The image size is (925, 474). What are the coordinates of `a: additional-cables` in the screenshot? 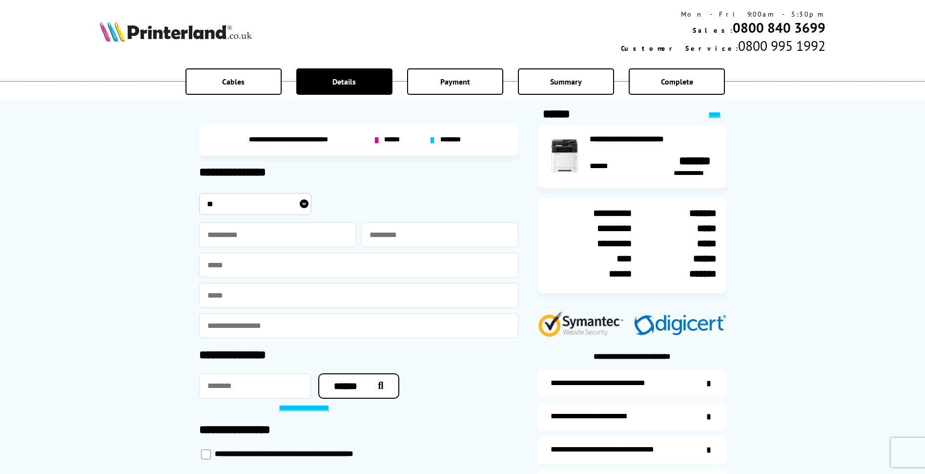 It's located at (632, 450).